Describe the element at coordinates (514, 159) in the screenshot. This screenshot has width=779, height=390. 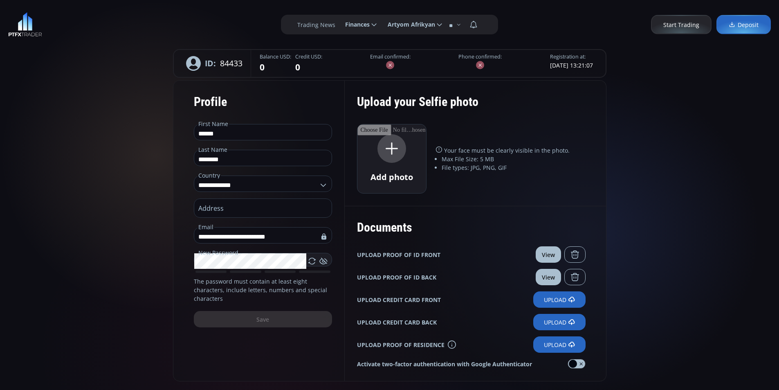
I see `li: Max File Size: 5 MB` at that location.